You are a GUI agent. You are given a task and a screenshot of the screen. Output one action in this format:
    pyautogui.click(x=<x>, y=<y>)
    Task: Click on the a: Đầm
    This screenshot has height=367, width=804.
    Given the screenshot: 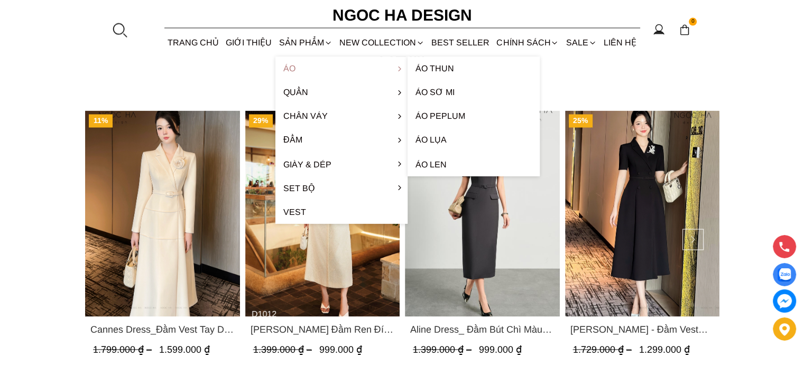 What is the action you would take?
    pyautogui.click(x=341, y=140)
    